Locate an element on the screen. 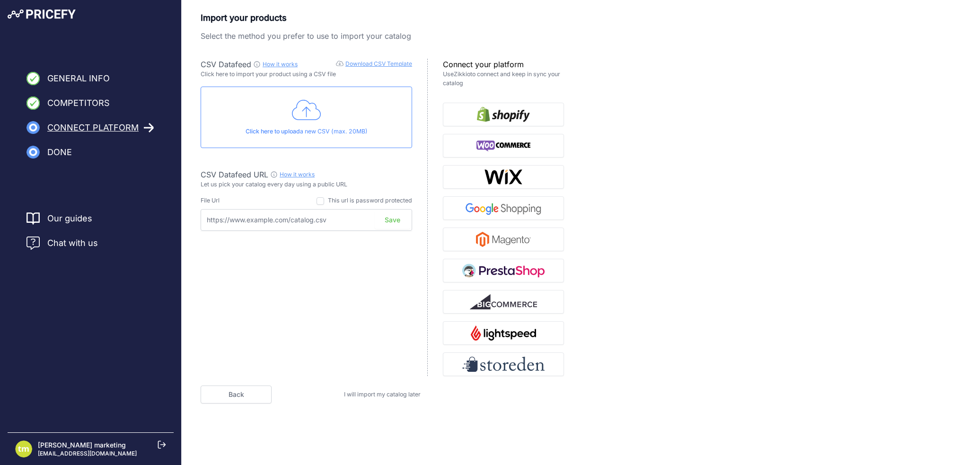 The image size is (969, 465). img: Shopify is located at coordinates (504, 115).